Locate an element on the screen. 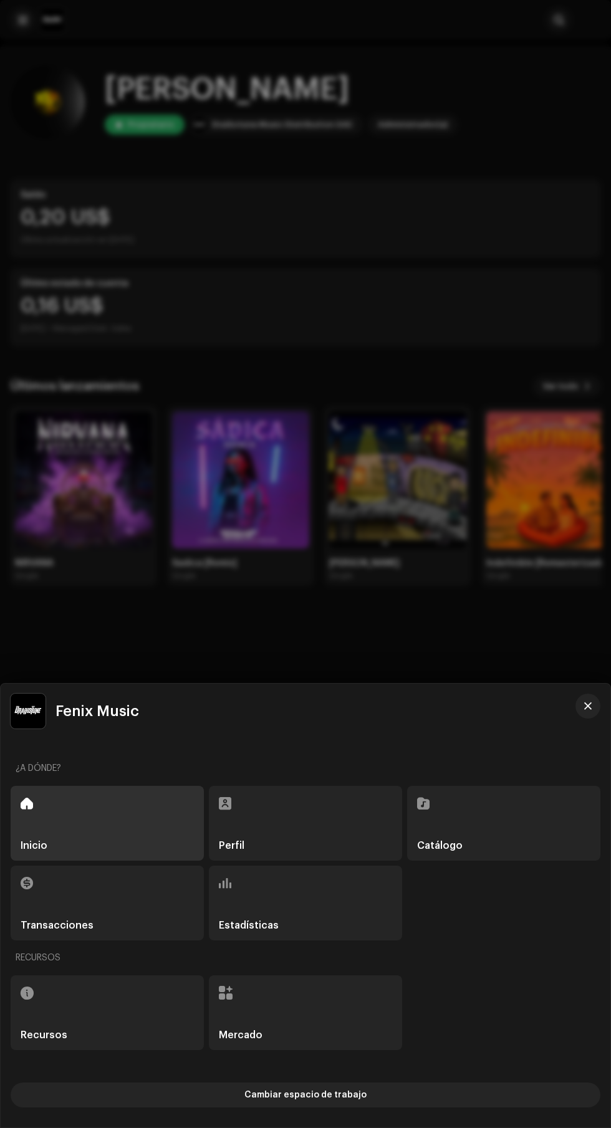 The width and height of the screenshot is (611, 1128). h5: Catálogo is located at coordinates (439, 845).